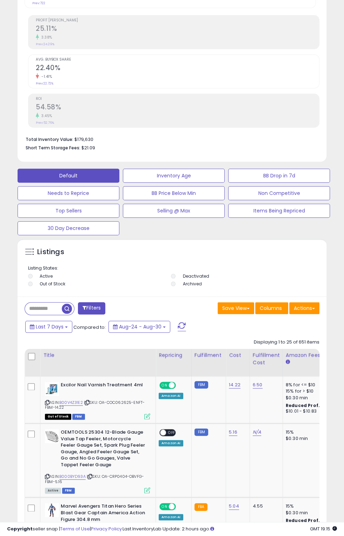 Image resolution: width=344 pixels, height=536 pixels. I want to click on span: Avg. Buybox Share, so click(177, 60).